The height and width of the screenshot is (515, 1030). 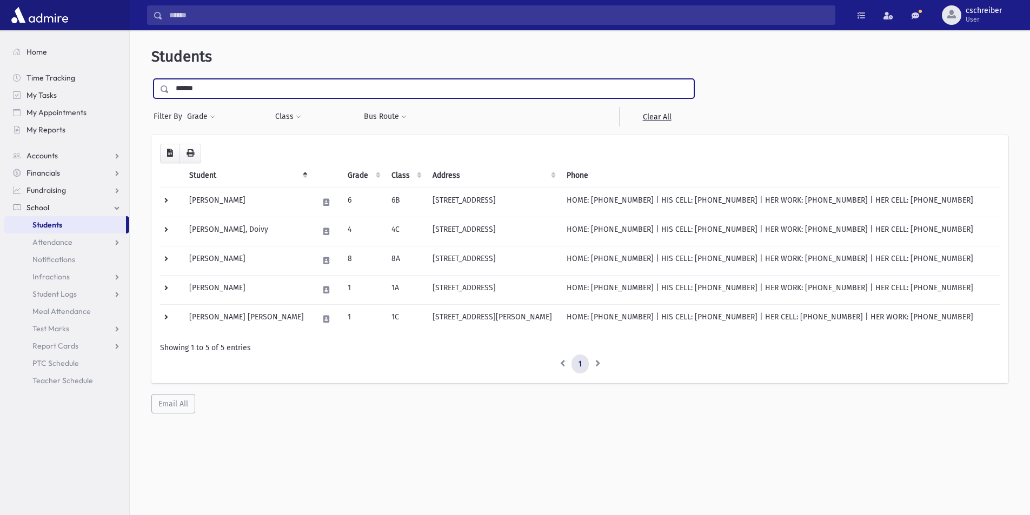 I want to click on td: 6B, so click(x=405, y=202).